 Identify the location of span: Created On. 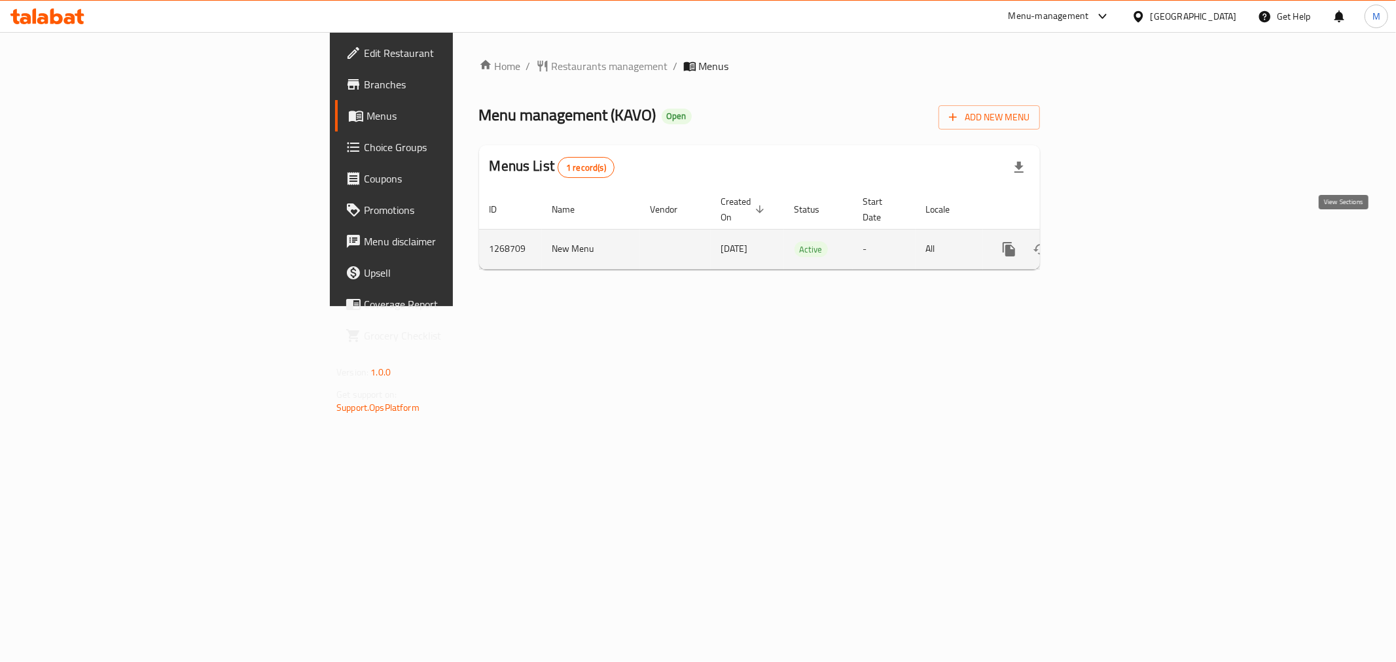
(745, 209).